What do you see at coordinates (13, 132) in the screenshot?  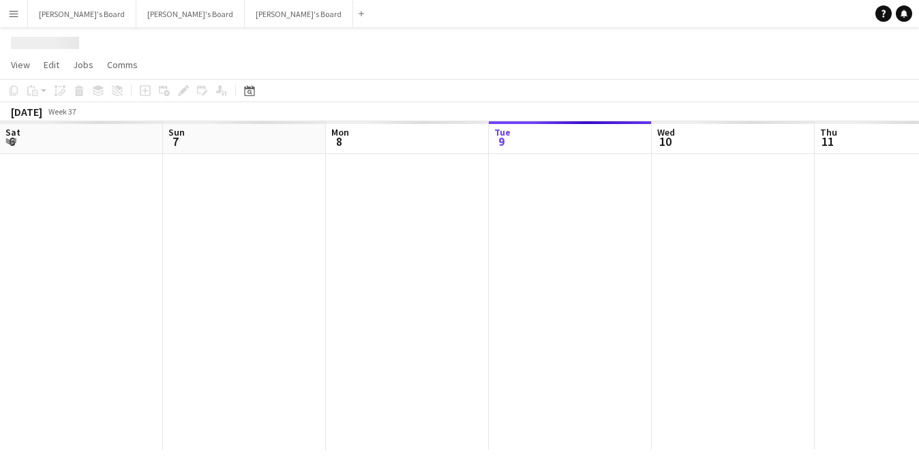 I see `span: Sat` at bounding box center [13, 132].